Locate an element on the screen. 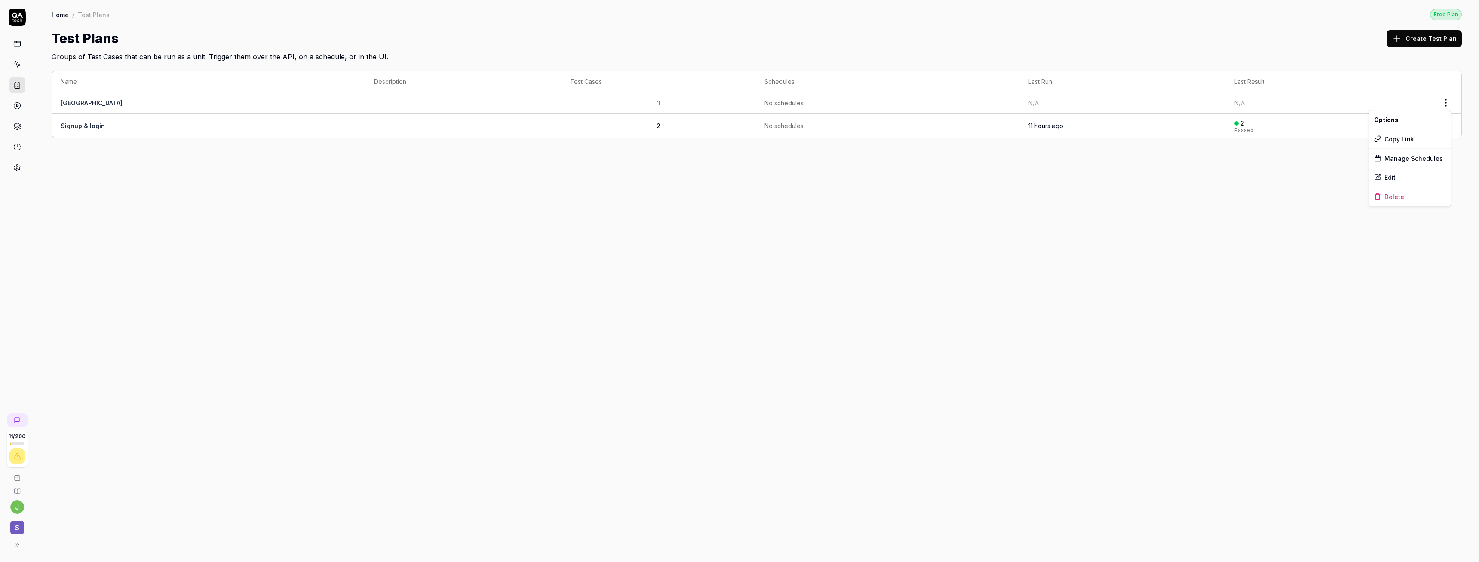 The height and width of the screenshot is (562, 1479). a: Edit is located at coordinates (1410, 177).